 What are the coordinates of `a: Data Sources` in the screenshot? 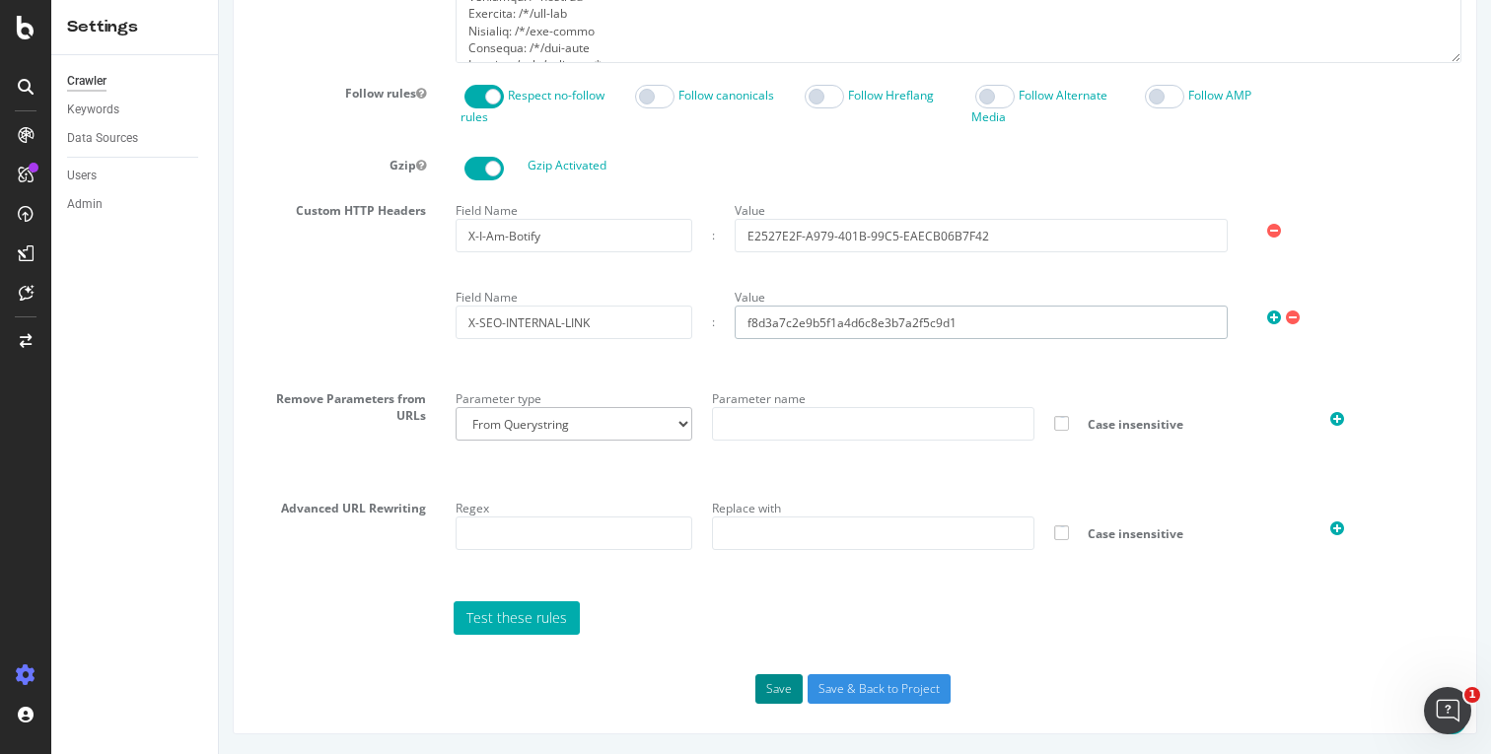 It's located at (135, 138).